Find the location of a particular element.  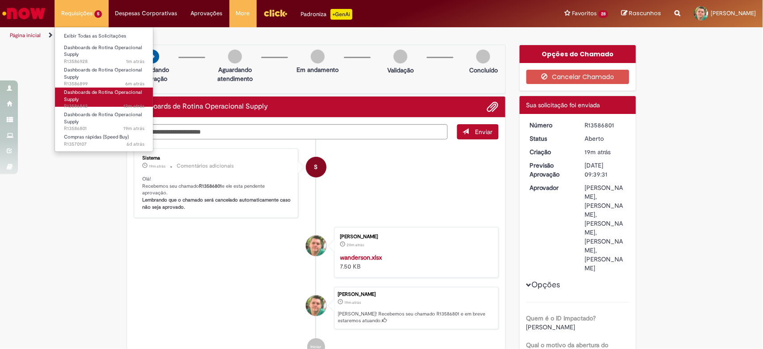

a: Aberto R13586899 : Dashboards de Rotina Operacional Supply is located at coordinates (104, 75).